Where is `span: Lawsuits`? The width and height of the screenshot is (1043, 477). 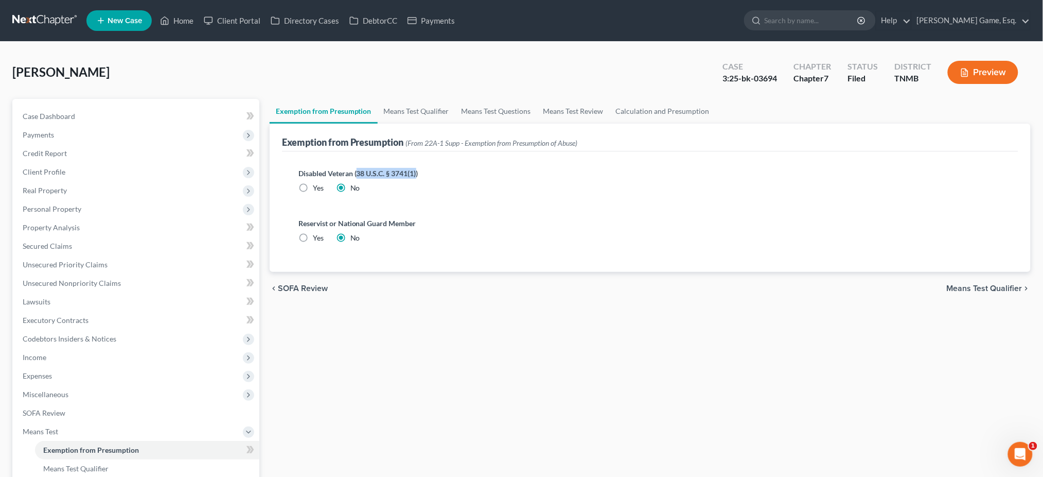 span: Lawsuits is located at coordinates (37, 301).